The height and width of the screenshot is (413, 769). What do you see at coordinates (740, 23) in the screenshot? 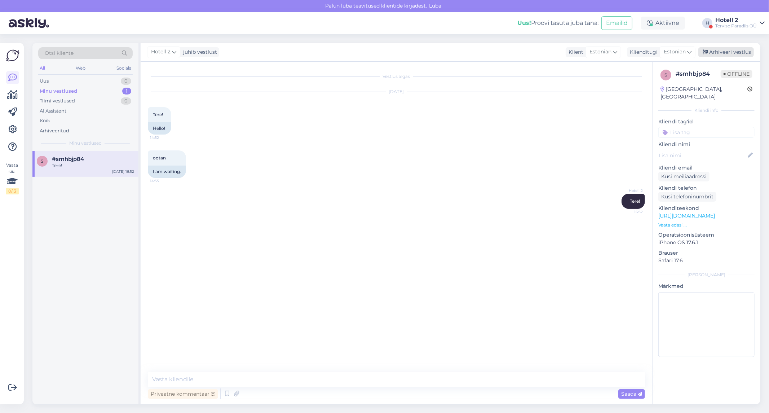
I see `a: Hotell 2Tervise Paradiis OÜ` at bounding box center [740, 23].